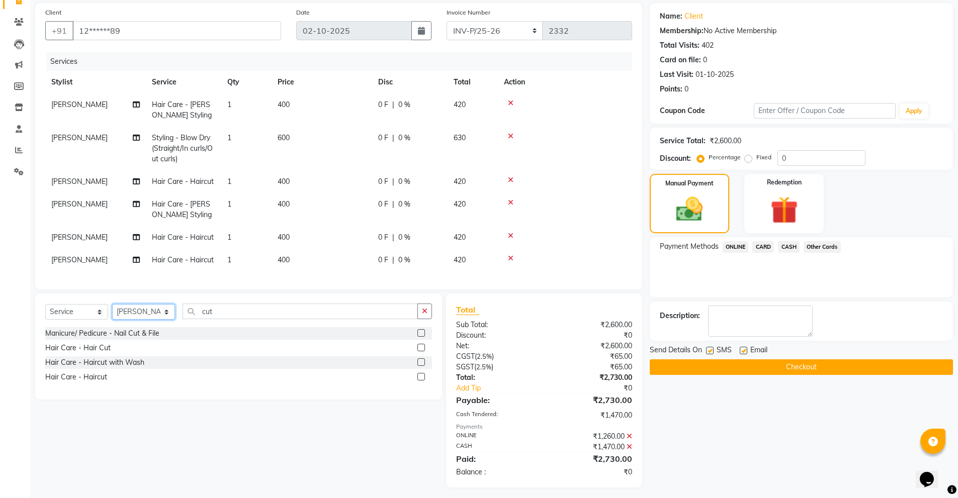  What do you see at coordinates (496, 400) in the screenshot?
I see `div: Payable:` at bounding box center [496, 400].